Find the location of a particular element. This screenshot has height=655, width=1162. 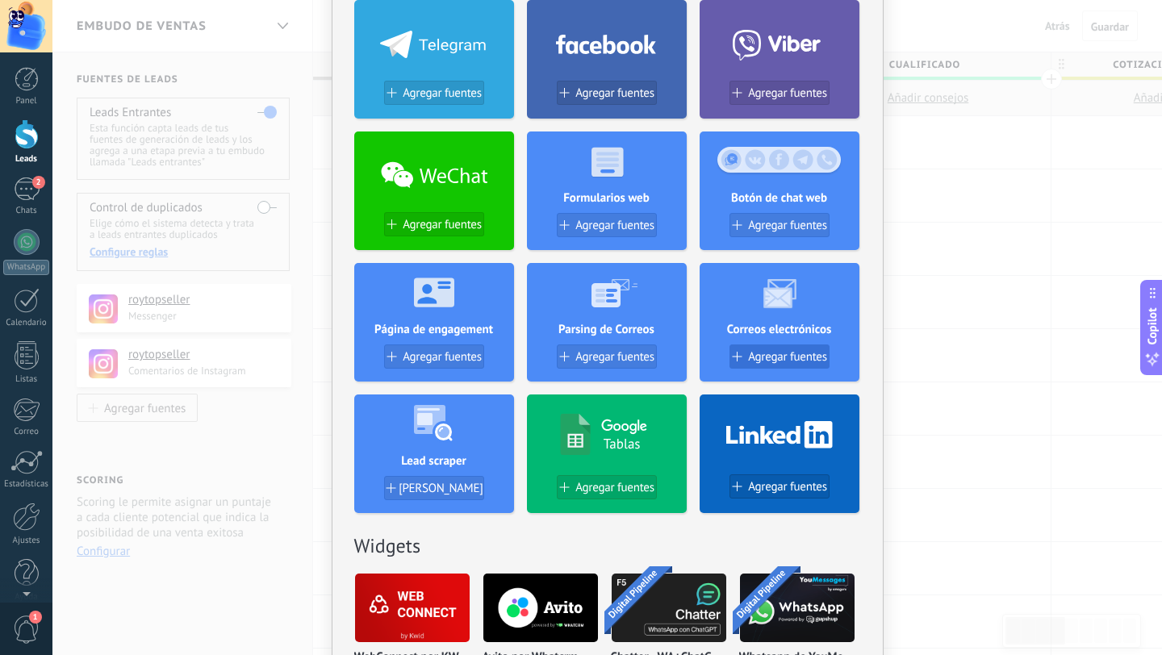

h4: Página de engagement is located at coordinates (434, 329).